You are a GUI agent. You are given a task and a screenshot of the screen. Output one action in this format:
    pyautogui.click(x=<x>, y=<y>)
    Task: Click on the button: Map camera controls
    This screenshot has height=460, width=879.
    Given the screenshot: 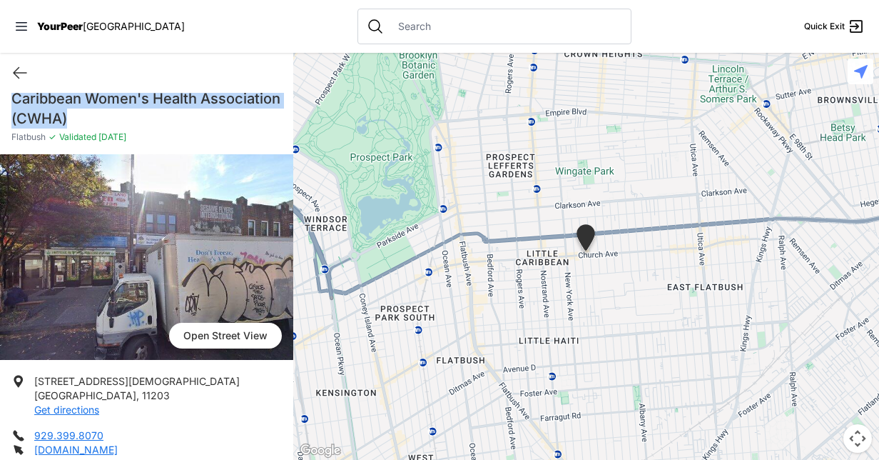 What is the action you would take?
    pyautogui.click(x=858, y=438)
    